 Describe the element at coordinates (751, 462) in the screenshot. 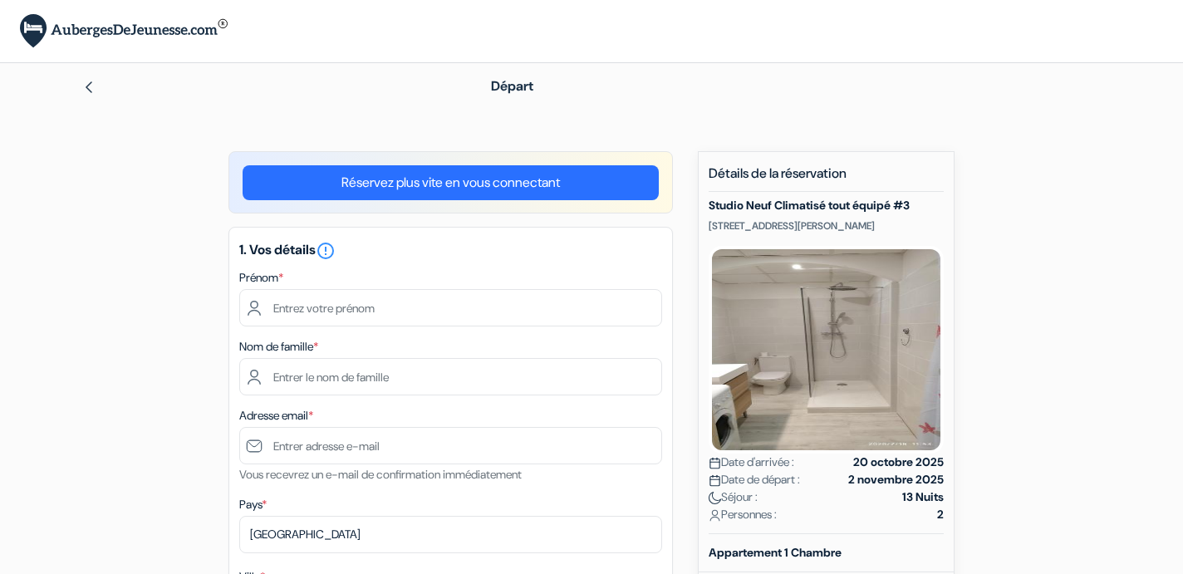

I see `span: Date d'arrivée :` at that location.